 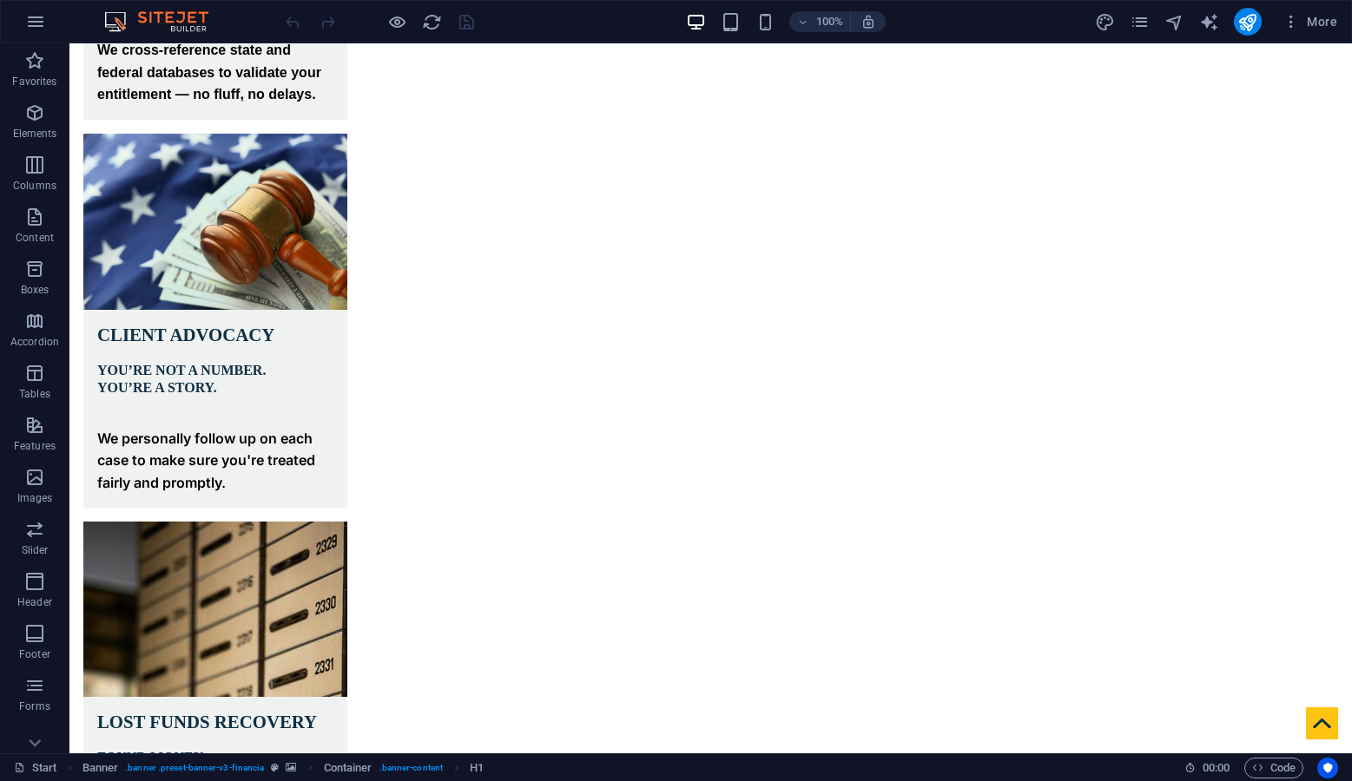 I want to click on p: Features, so click(x=35, y=446).